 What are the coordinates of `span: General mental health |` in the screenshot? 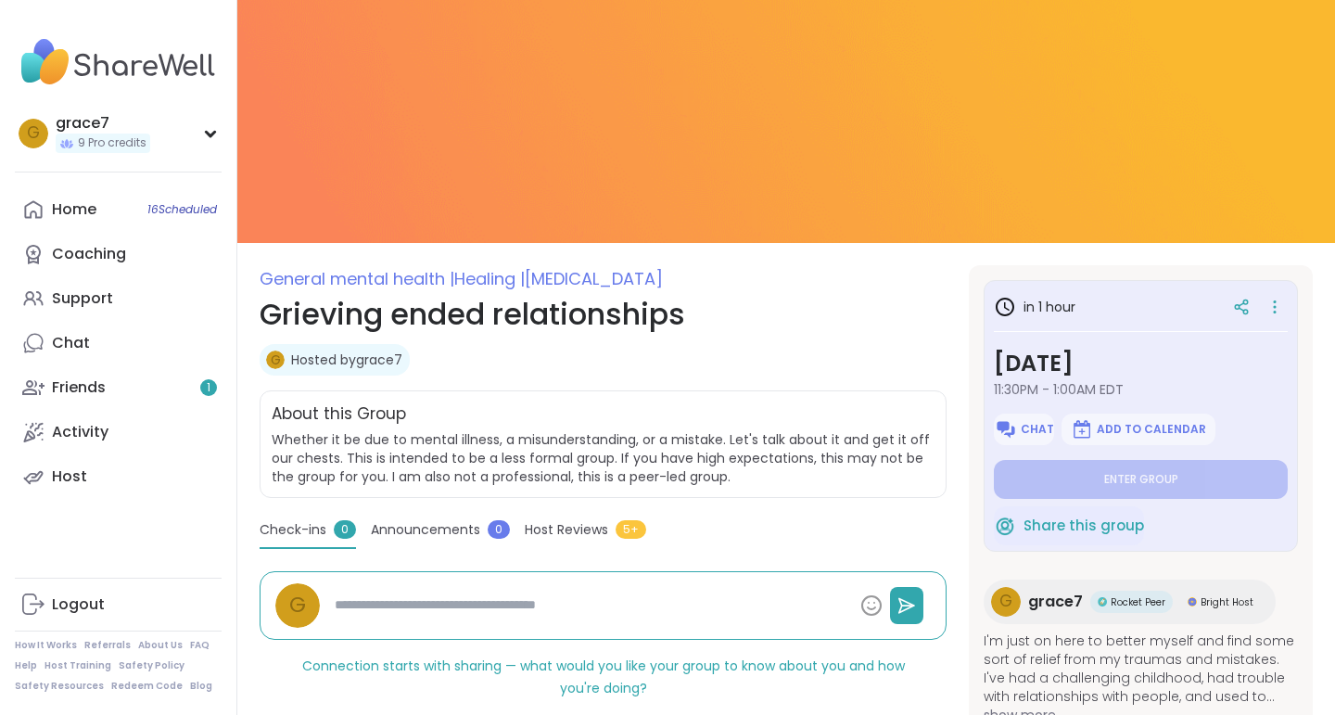 It's located at (357, 278).